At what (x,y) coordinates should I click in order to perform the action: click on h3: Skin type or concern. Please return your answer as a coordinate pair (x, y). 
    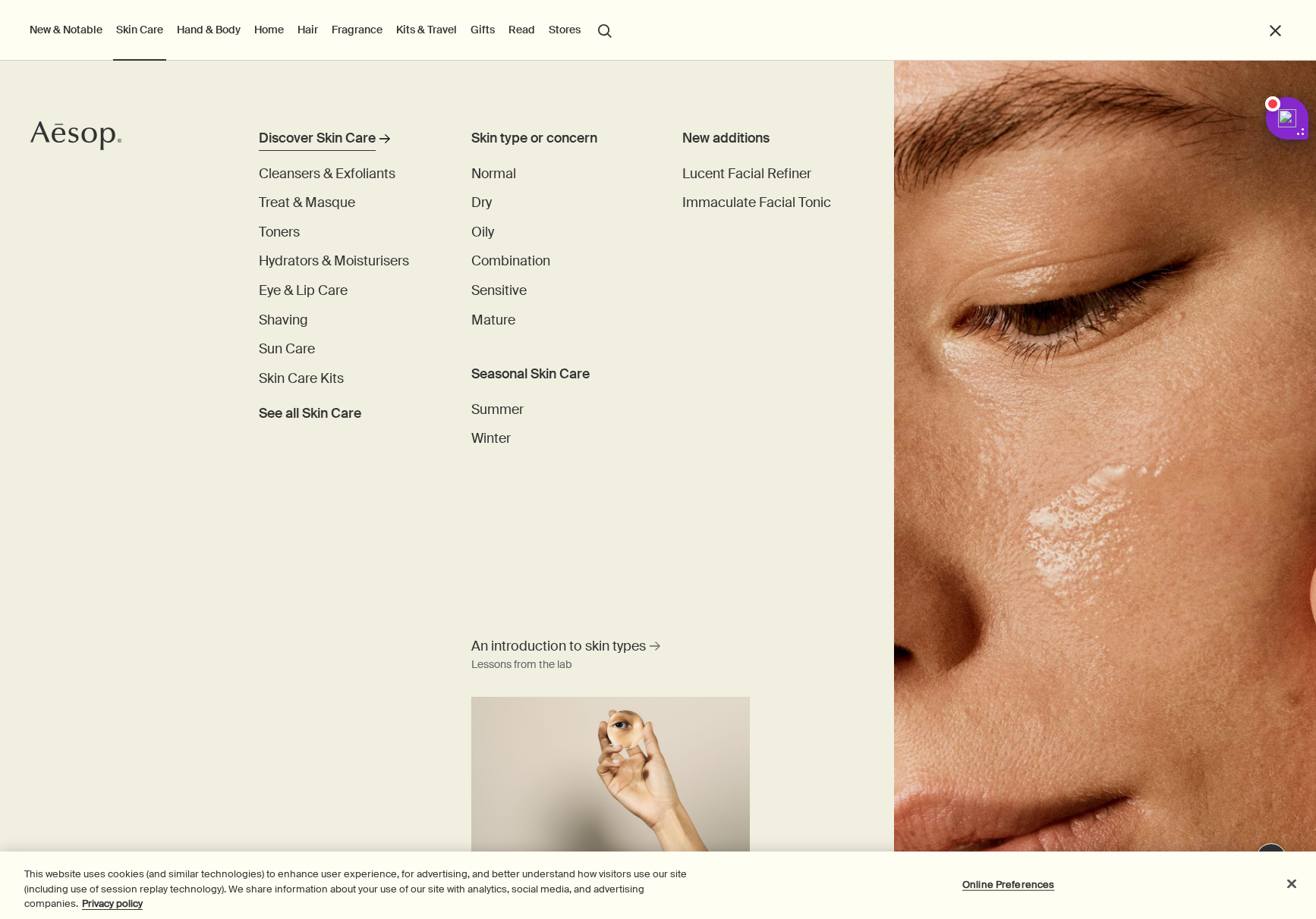
    Looking at the image, I should click on (557, 139).